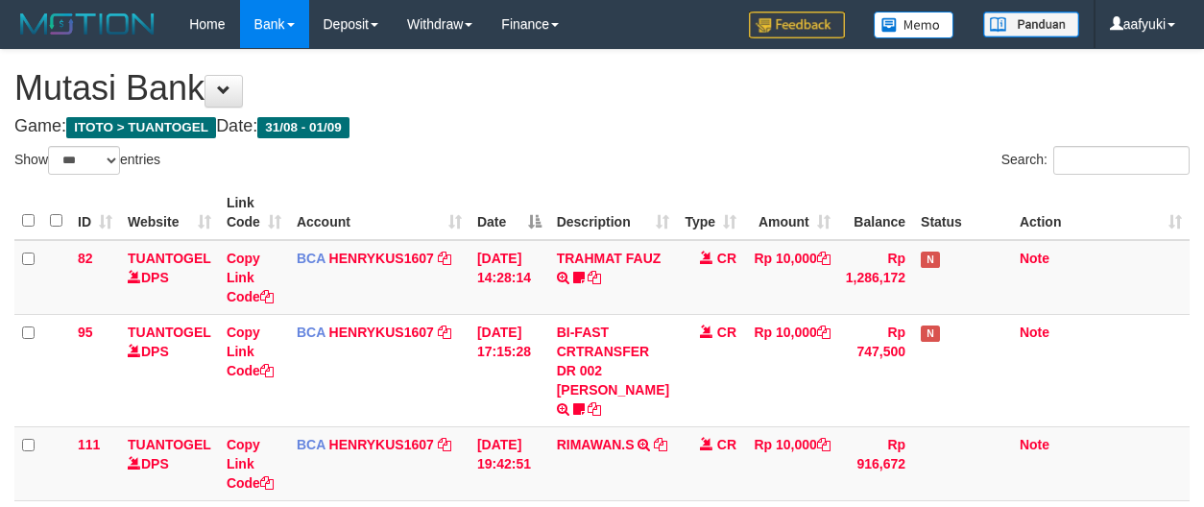 This screenshot has width=1204, height=507. I want to click on th: Amount: activate to sort column ascending, so click(791, 212).